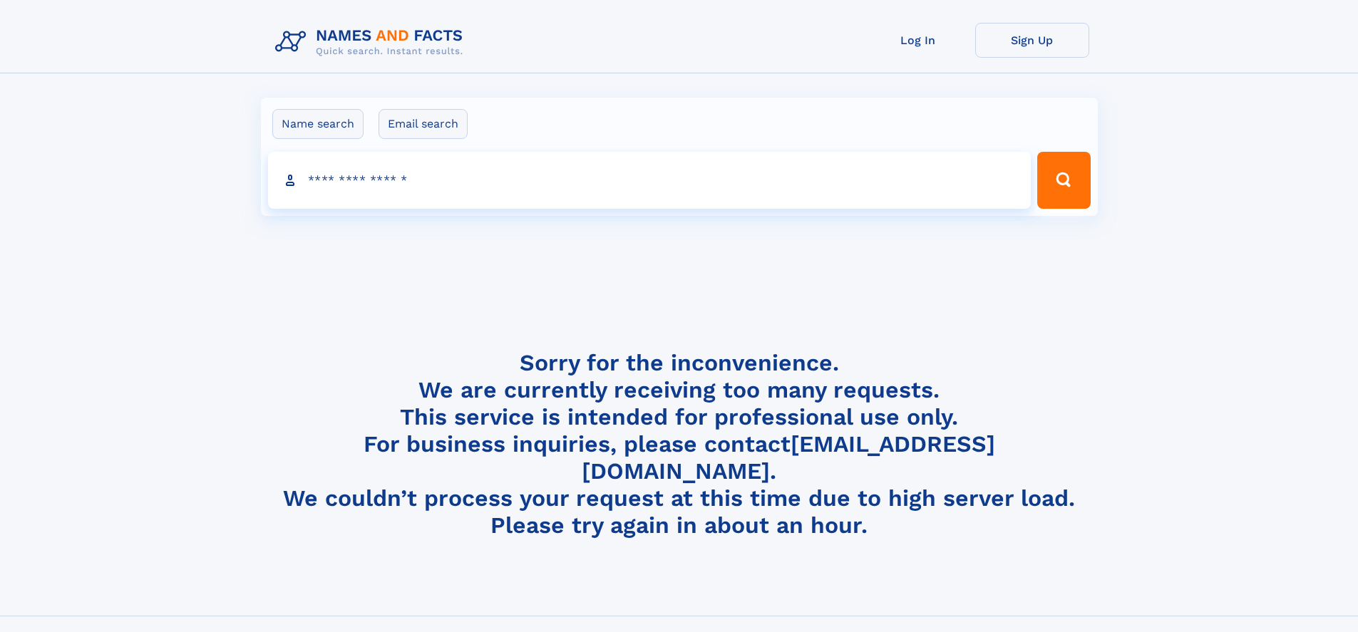  What do you see at coordinates (372, 42) in the screenshot?
I see `img: Logo Names and Facts` at bounding box center [372, 42].